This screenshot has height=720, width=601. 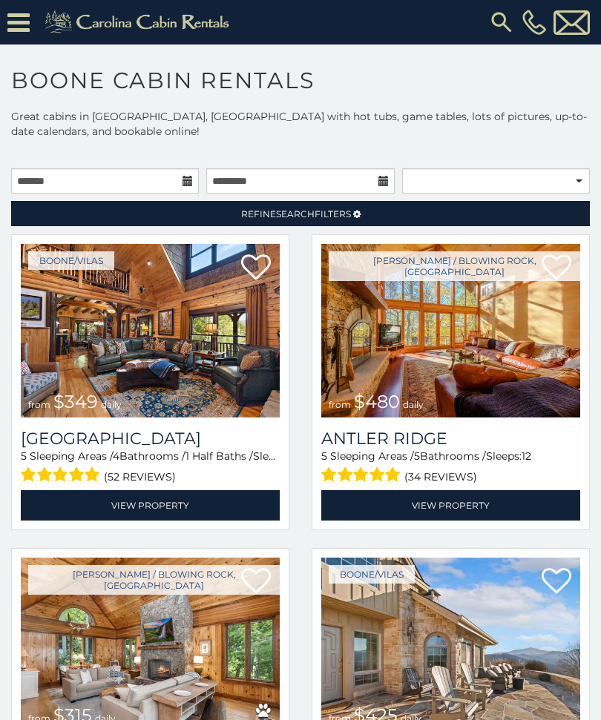 I want to click on img: Khaki-logo.png, so click(x=139, y=22).